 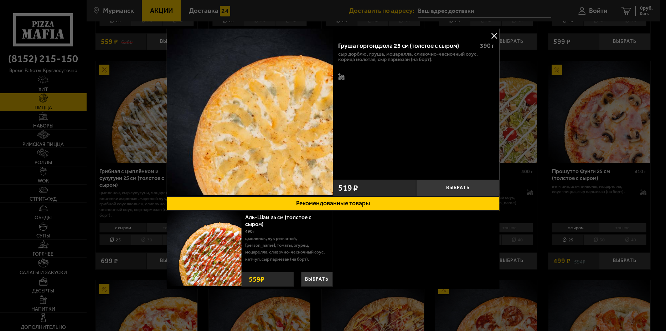 I want to click on span: 390 г, so click(x=487, y=46).